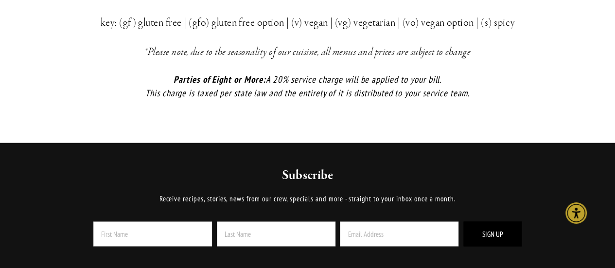 This screenshot has width=615, height=268. Describe the element at coordinates (276, 233) in the screenshot. I see `input: Last Name` at that location.